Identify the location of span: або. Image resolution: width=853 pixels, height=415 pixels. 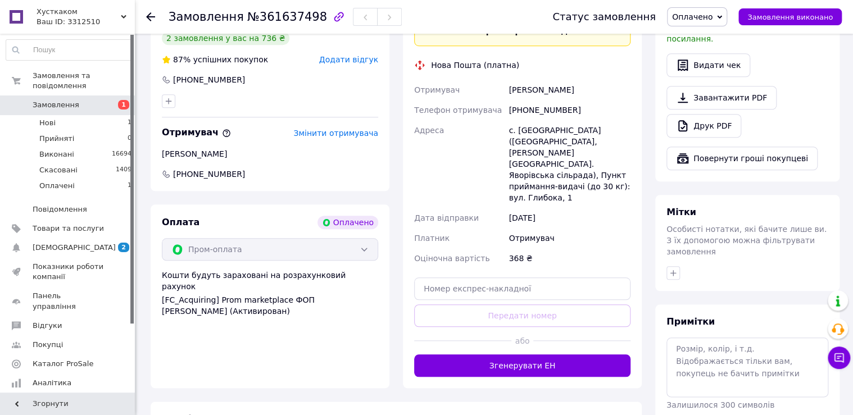
(522, 341).